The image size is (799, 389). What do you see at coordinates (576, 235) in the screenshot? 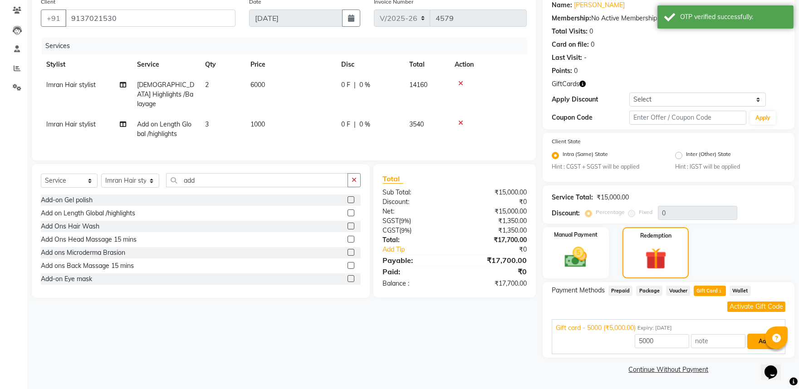
I see `label: Manual Payment` at bounding box center [576, 235].